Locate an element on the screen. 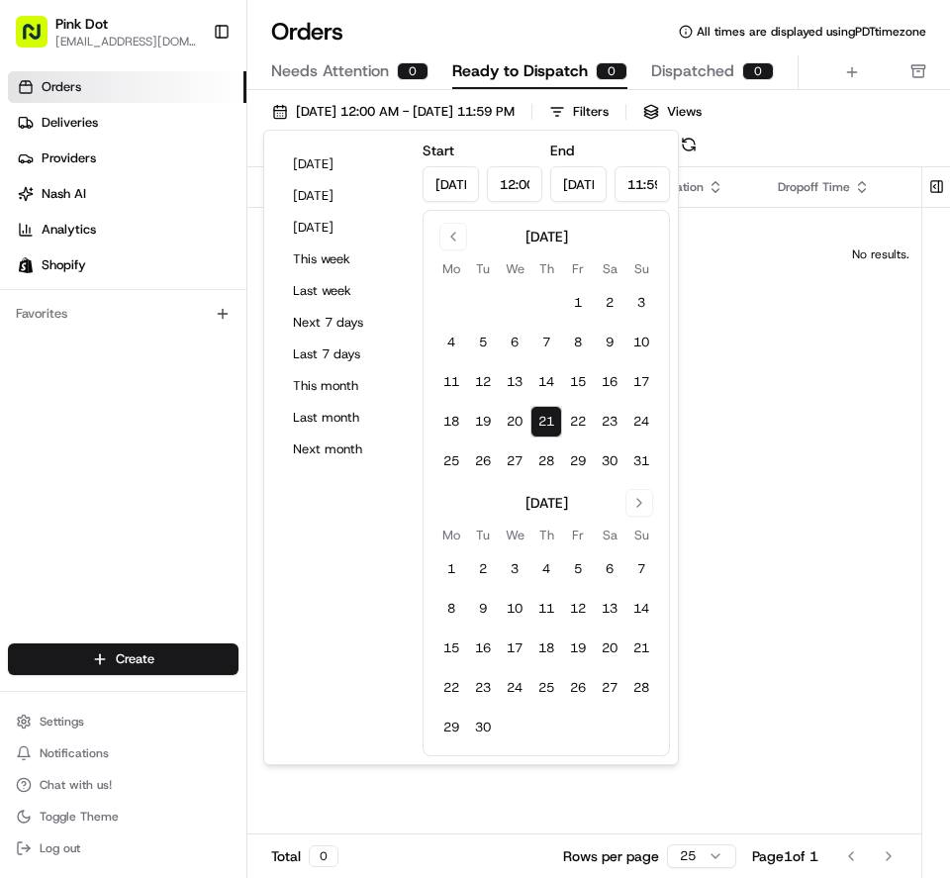 This screenshot has width=950, height=878. p: Rows per page is located at coordinates (611, 856).